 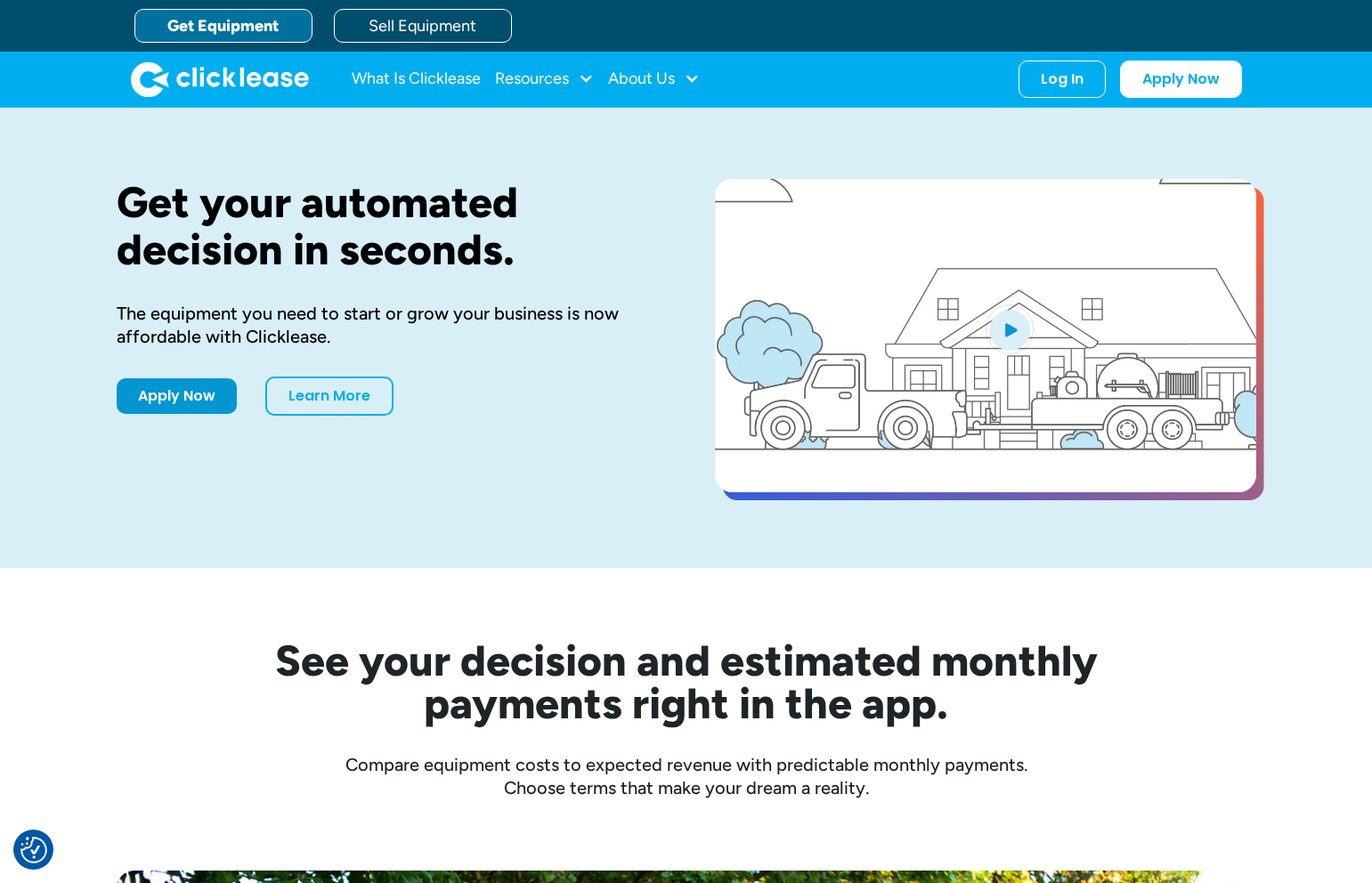 I want to click on a: Sell Equipment, so click(x=423, y=26).